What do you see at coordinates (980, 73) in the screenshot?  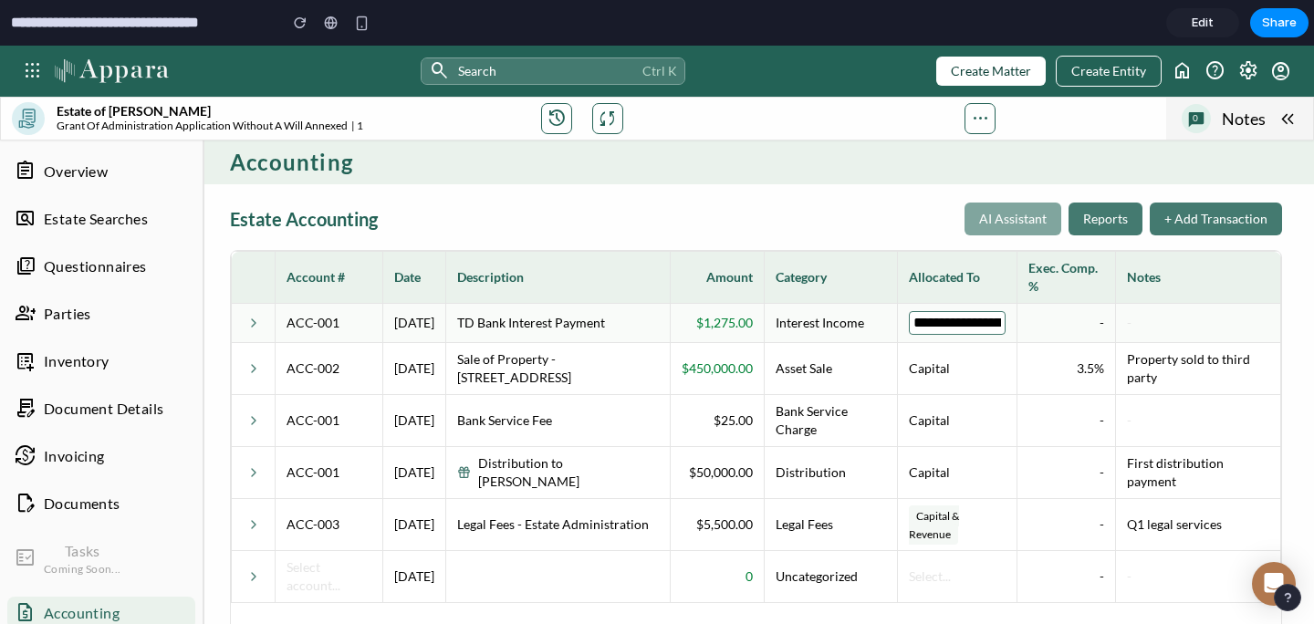 I see `button: more_horiz` at bounding box center [980, 73].